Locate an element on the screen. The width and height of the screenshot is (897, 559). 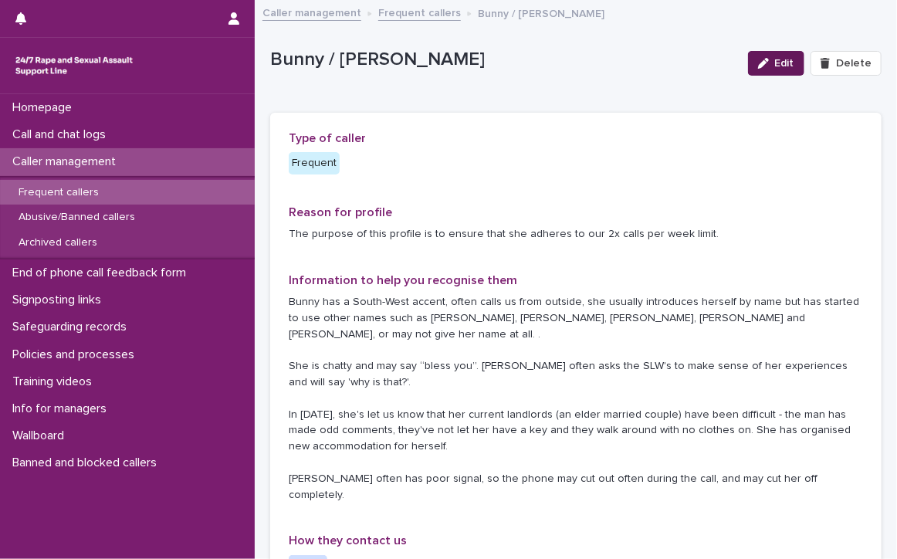
span: Edit is located at coordinates (784, 63).